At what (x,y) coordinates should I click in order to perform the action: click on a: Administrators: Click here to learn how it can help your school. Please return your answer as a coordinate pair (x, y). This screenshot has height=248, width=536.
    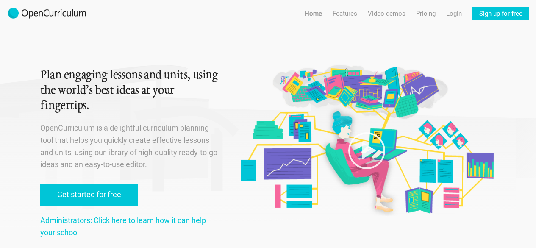
    Looking at the image, I should click on (123, 226).